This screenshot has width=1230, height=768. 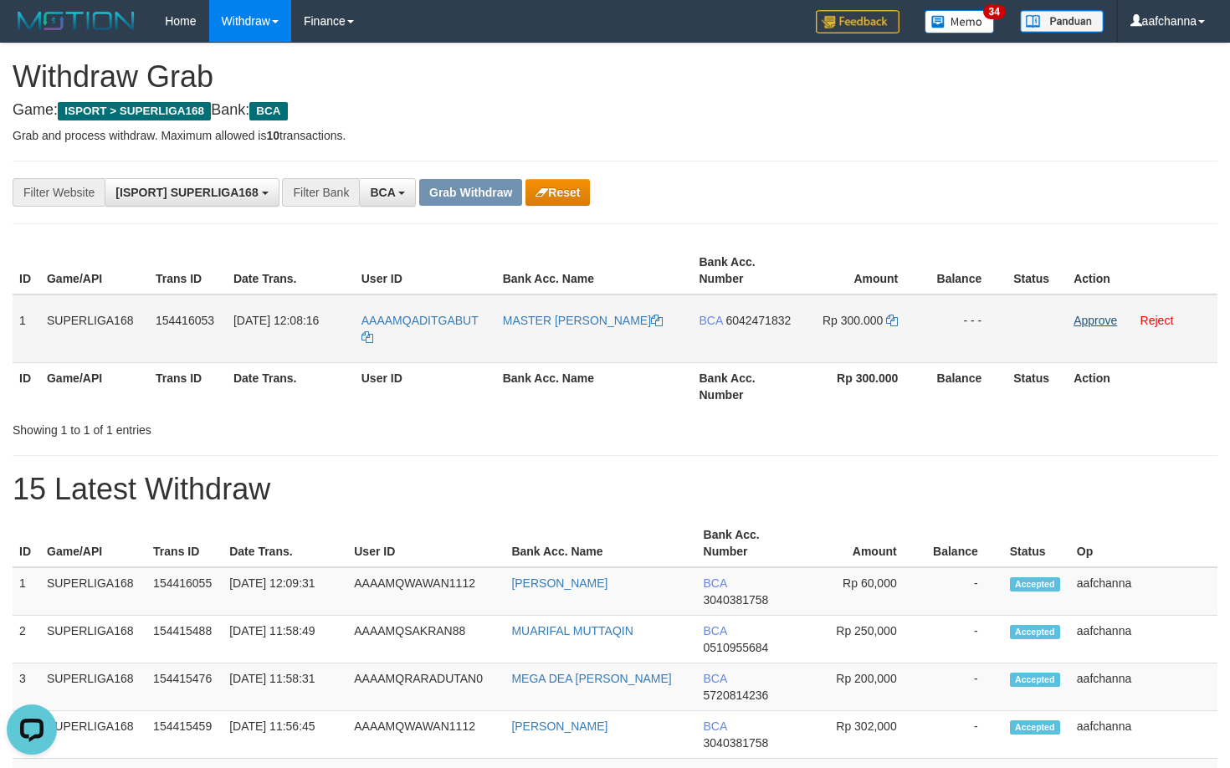 I want to click on img: MOTION_logo.png, so click(x=76, y=21).